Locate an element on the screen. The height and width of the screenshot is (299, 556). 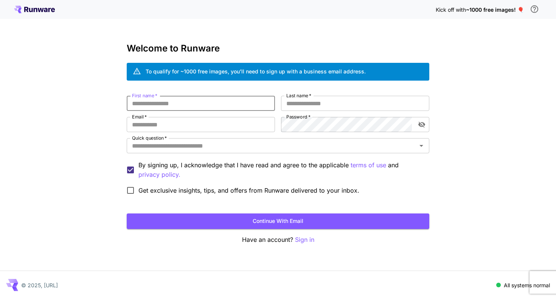
p: terms of use is located at coordinates (368, 165).